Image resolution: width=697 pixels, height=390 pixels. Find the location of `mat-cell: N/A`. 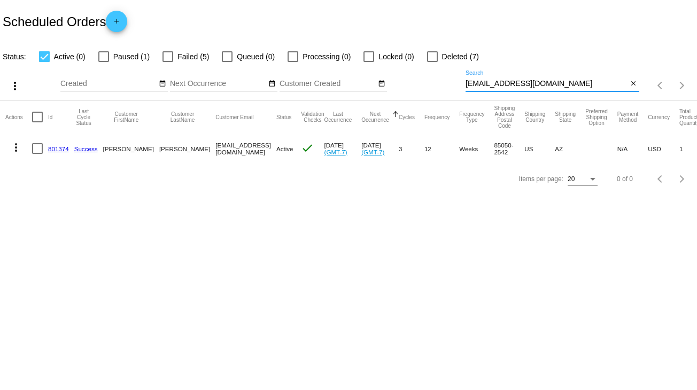

mat-cell: N/A is located at coordinates (633, 149).